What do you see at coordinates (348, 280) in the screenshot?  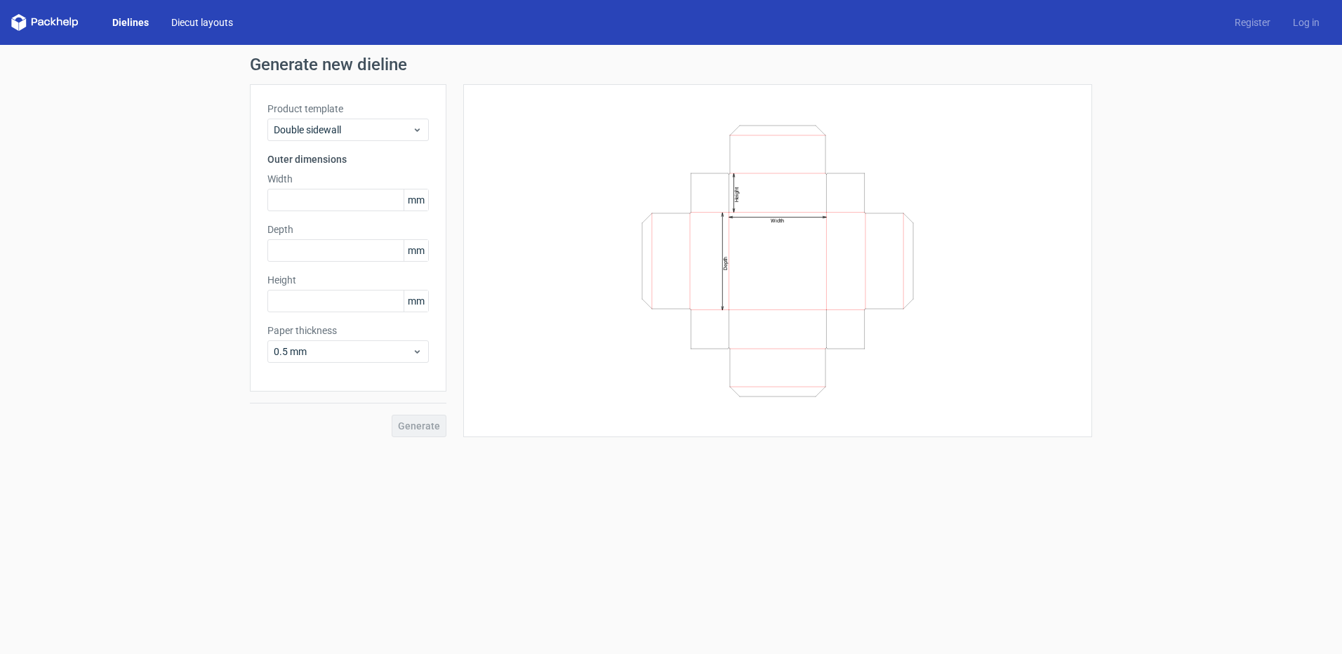 I see `label: Height` at bounding box center [348, 280].